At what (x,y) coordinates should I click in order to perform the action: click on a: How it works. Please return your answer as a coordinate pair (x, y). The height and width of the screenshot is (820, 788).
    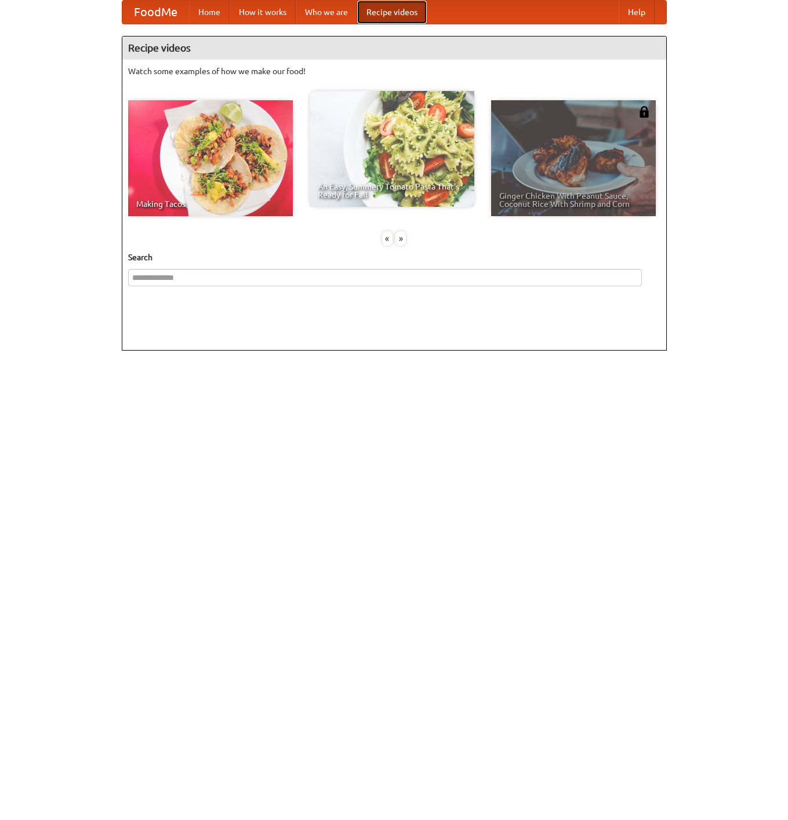
    Looking at the image, I should click on (263, 12).